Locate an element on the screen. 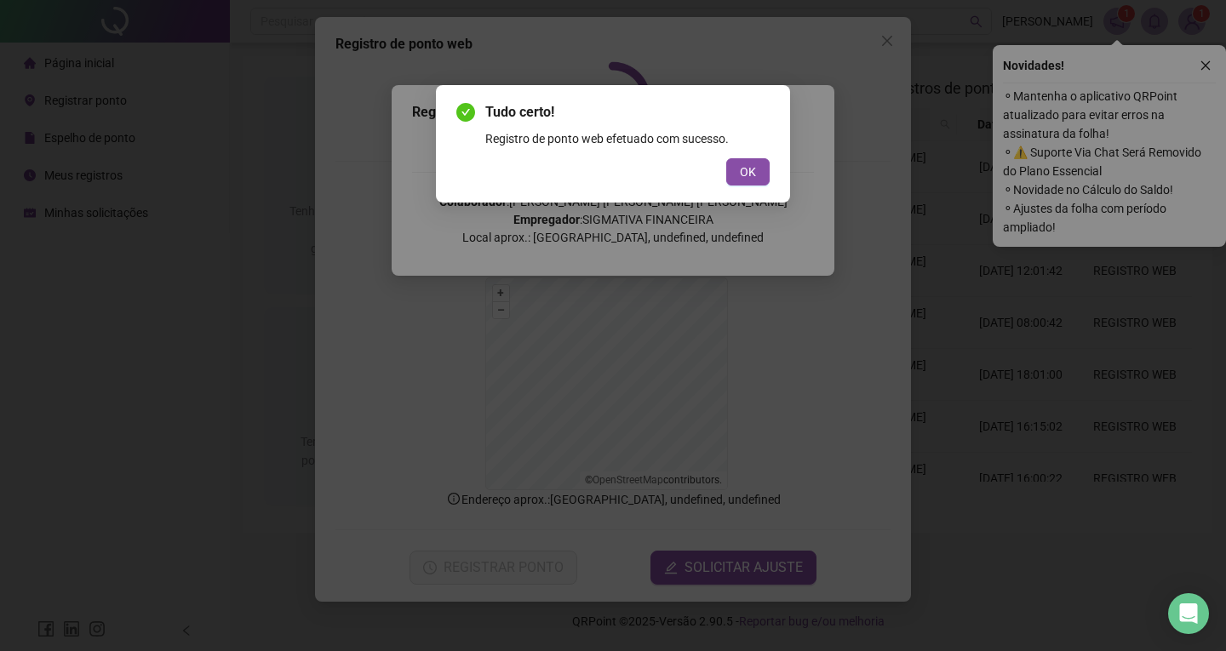  span: OK is located at coordinates (748, 172).